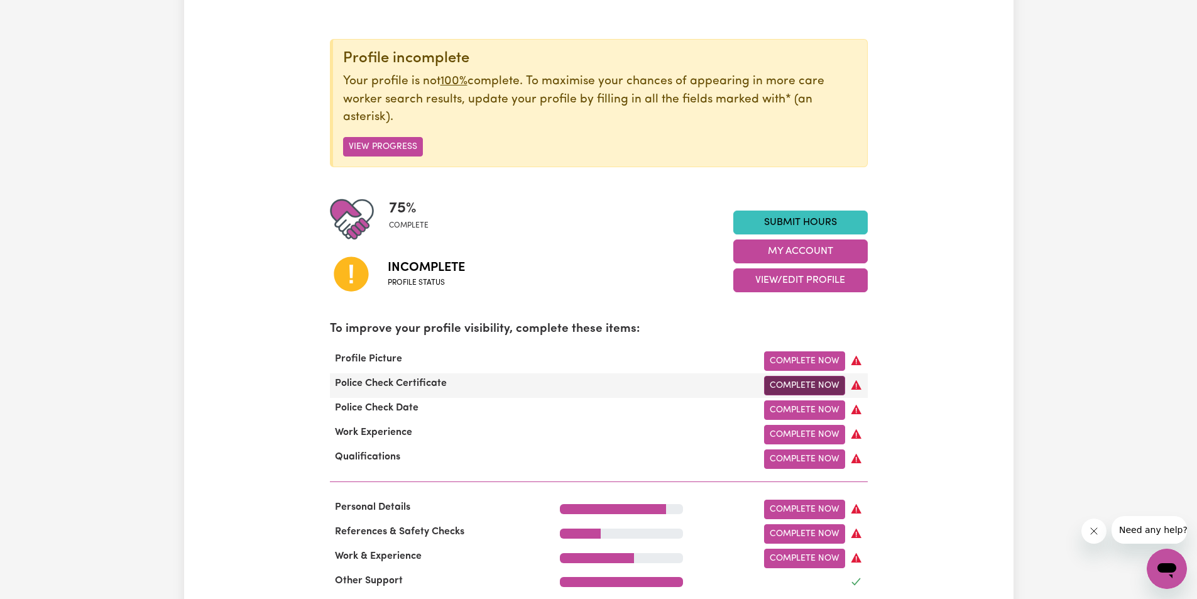 The width and height of the screenshot is (1197, 599). Describe the element at coordinates (800, 280) in the screenshot. I see `button: View/Edit Profile` at that location.